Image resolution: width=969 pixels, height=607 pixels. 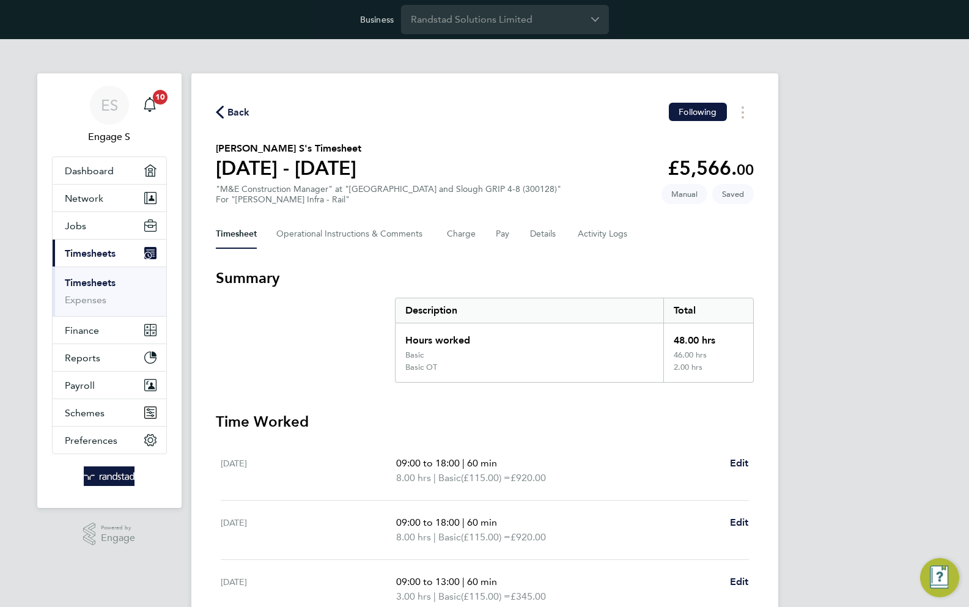 What do you see at coordinates (708, 311) in the screenshot?
I see `div: Total` at bounding box center [708, 311].